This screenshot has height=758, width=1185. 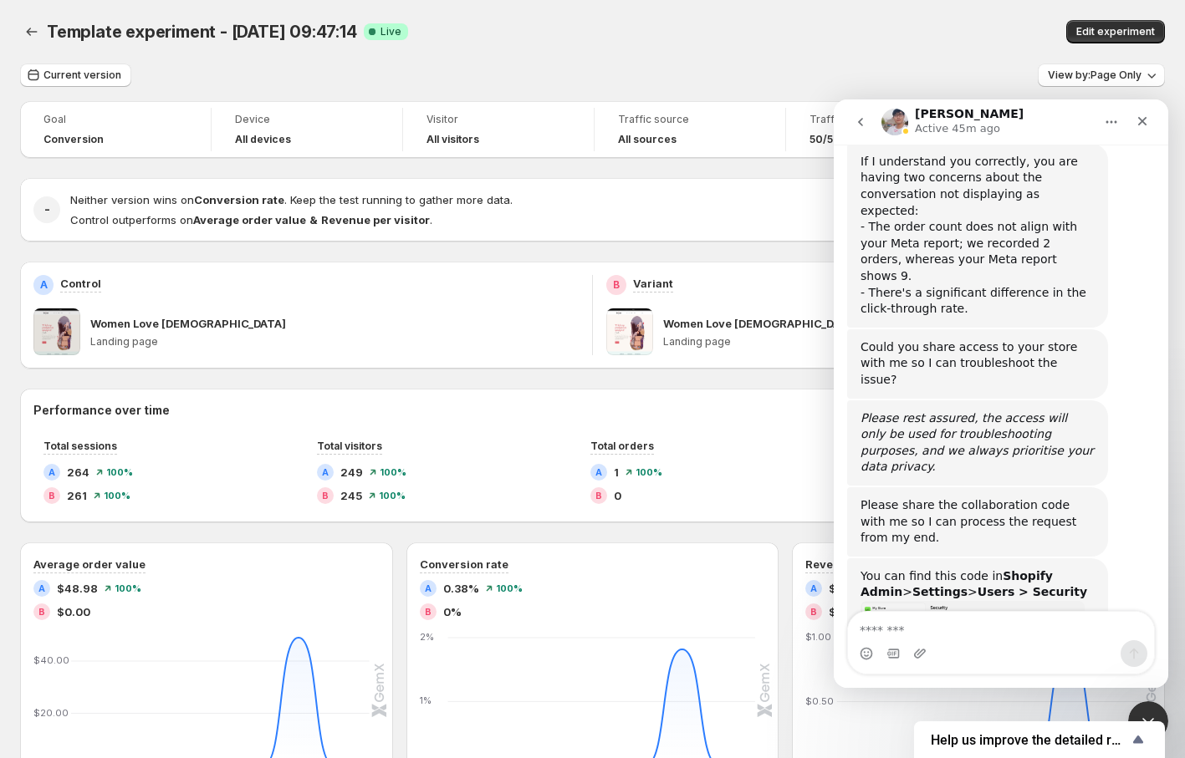 I want to click on span: Total visitors, so click(x=350, y=446).